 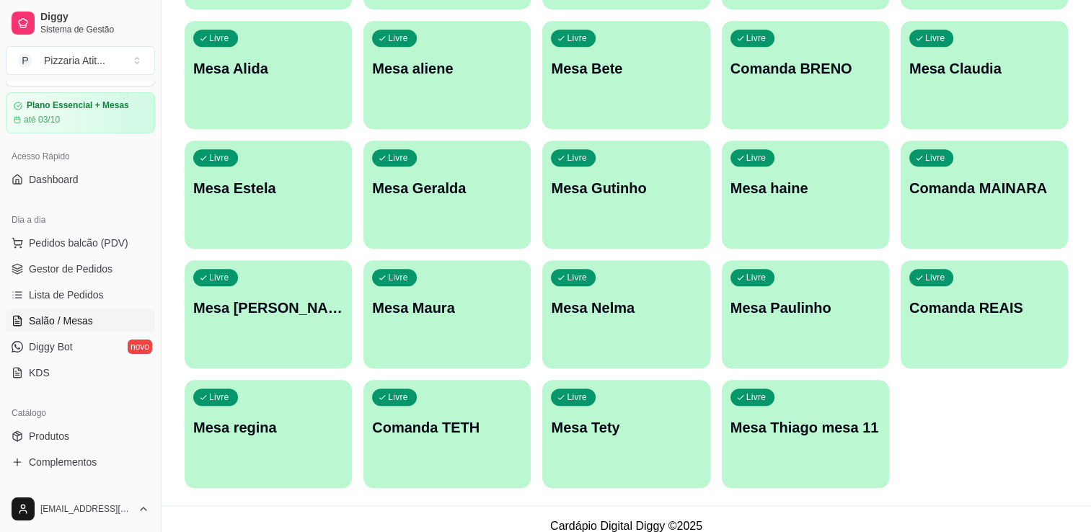 What do you see at coordinates (80, 436) in the screenshot?
I see `a: Produtos` at bounding box center [80, 436].